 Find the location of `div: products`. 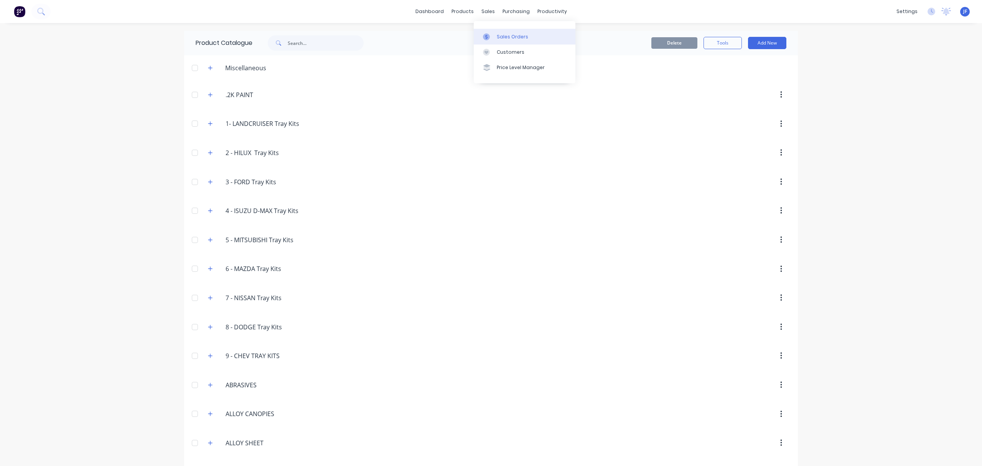

div: products is located at coordinates (463, 12).